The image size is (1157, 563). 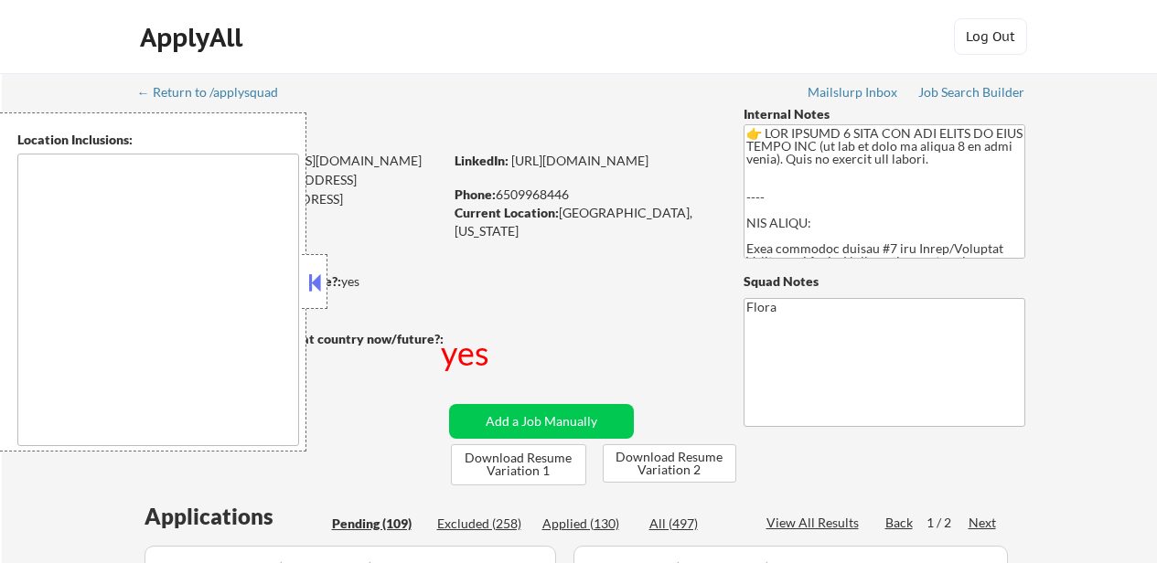 I want to click on button: Download Resume Variation 1, so click(x=519, y=465).